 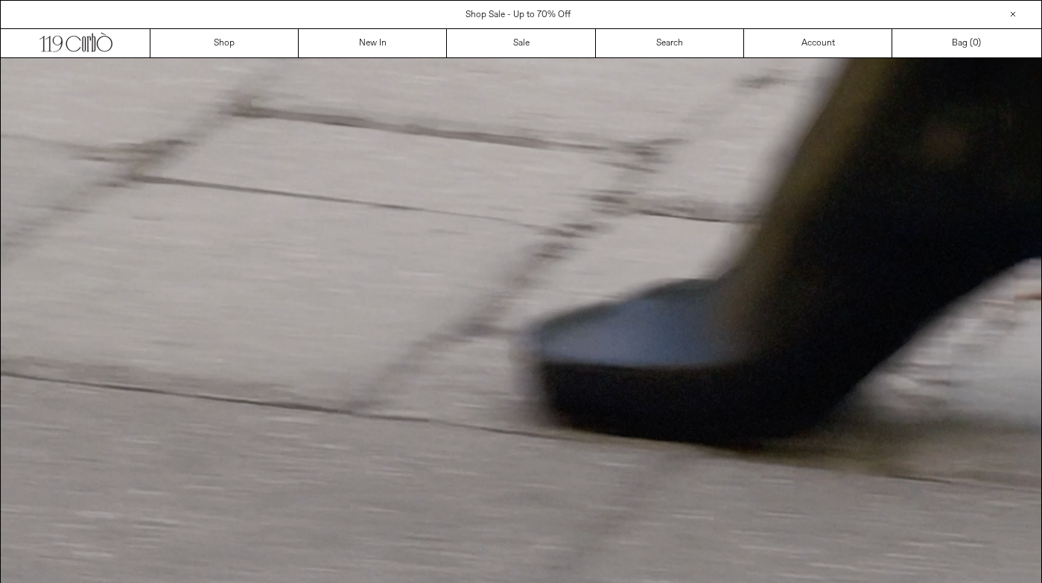 I want to click on a: New In, so click(x=373, y=43).